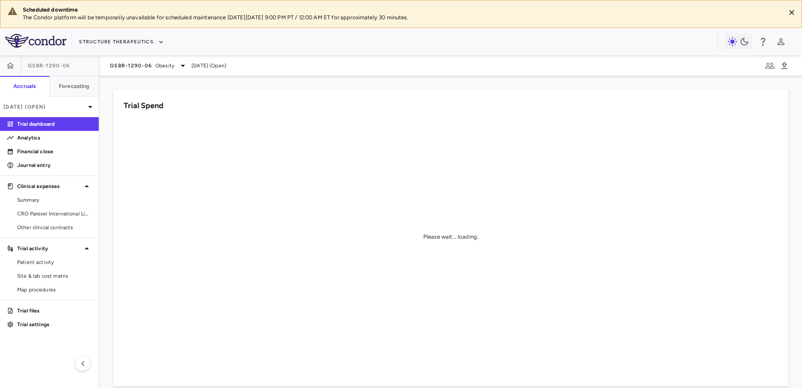 Image resolution: width=802 pixels, height=388 pixels. I want to click on p: Trial settings, so click(55, 325).